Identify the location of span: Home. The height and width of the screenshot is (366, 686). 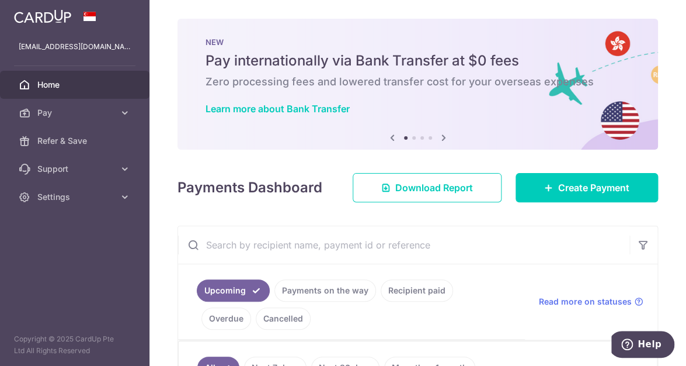
(76, 85).